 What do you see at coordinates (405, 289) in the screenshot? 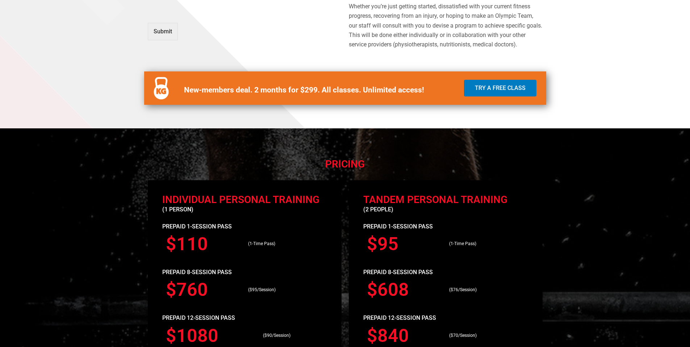
I see `h3: $608` at bounding box center [405, 289].